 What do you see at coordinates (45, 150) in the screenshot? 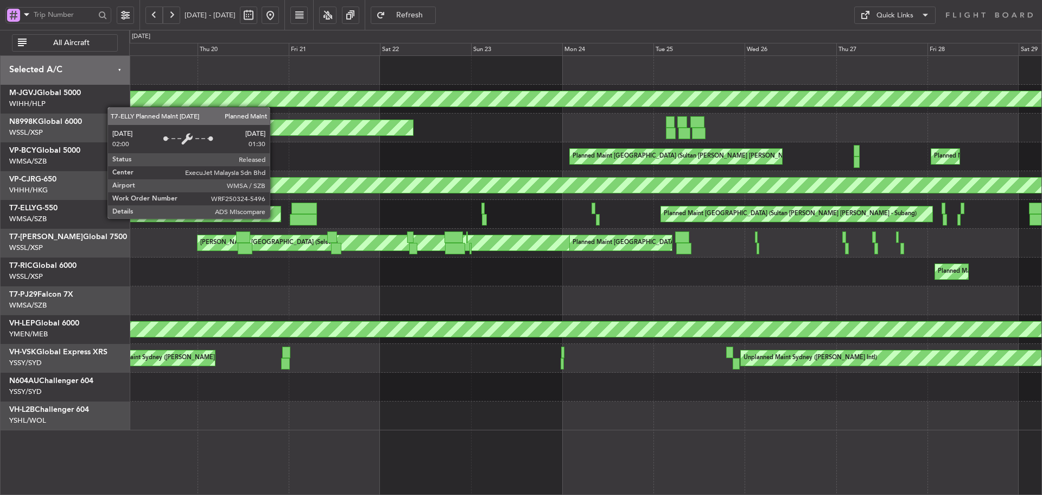
I see `a: VP-BCYGlobal 5000` at bounding box center [45, 150].